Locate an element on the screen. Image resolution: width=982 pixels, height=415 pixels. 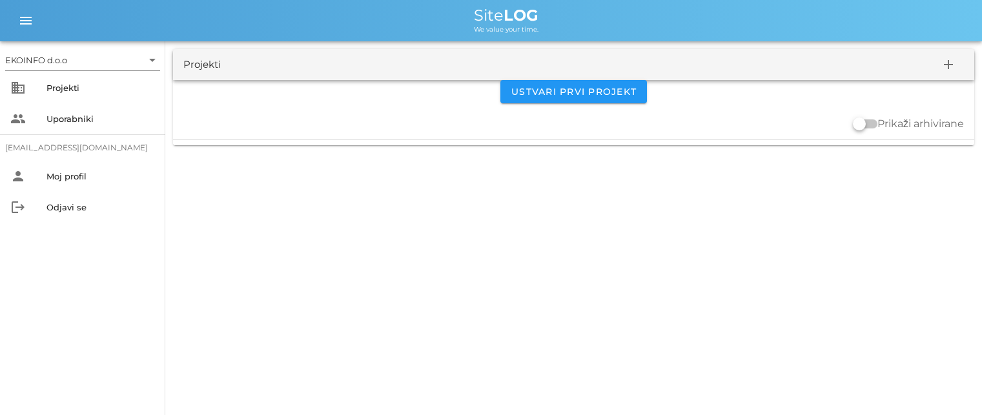
span: Ustvari prvi projekt is located at coordinates (574, 92).